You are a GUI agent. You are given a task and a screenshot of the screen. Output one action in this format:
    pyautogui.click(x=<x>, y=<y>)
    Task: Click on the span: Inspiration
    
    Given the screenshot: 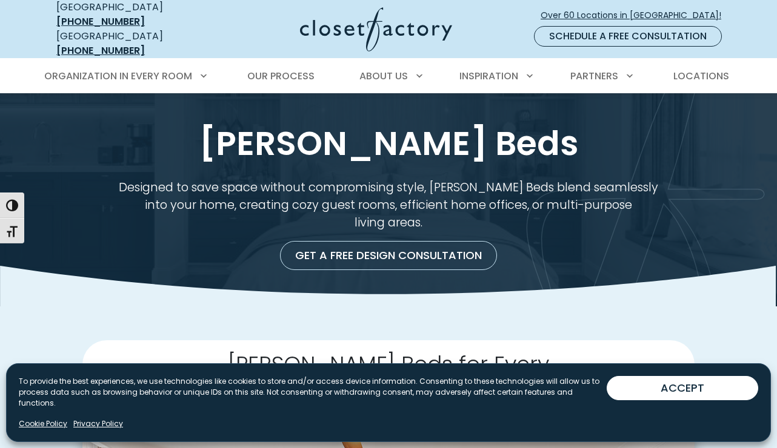 What is the action you would take?
    pyautogui.click(x=488, y=76)
    